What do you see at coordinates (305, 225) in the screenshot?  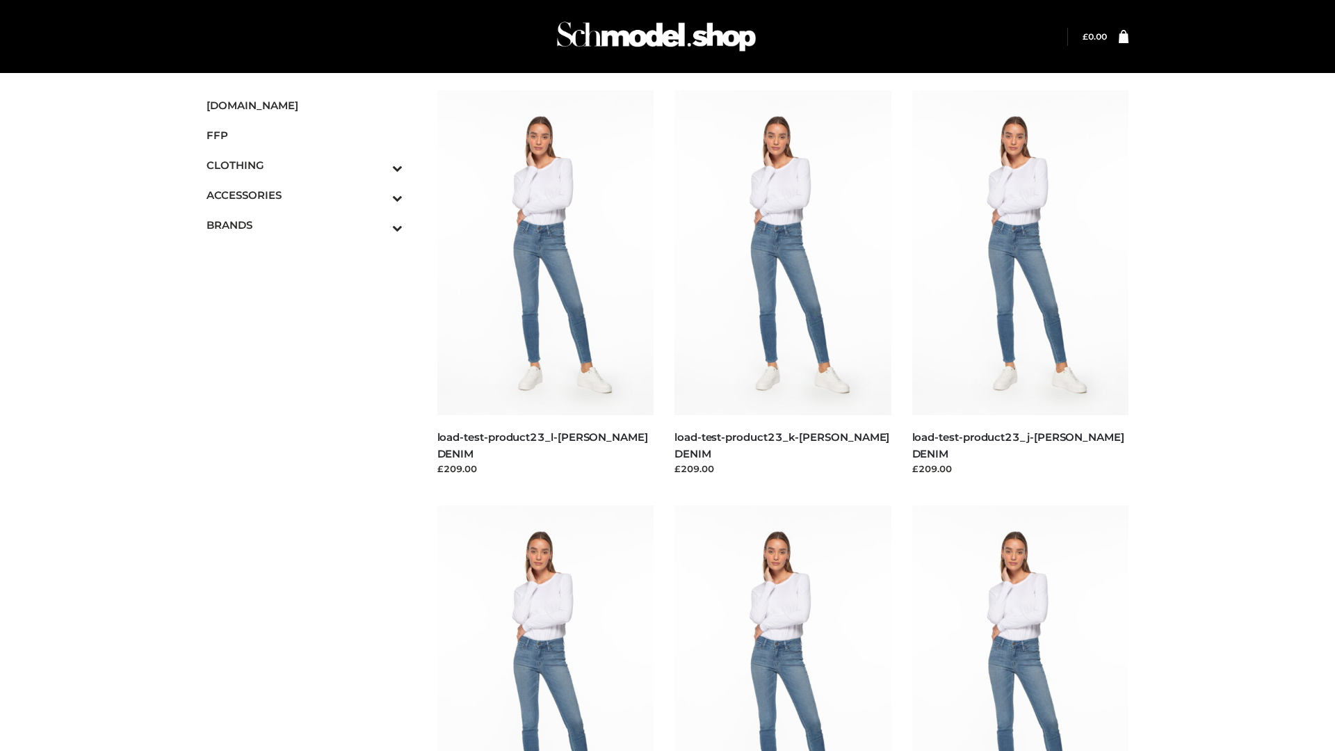 I see `span: BRANDS` at bounding box center [305, 225].